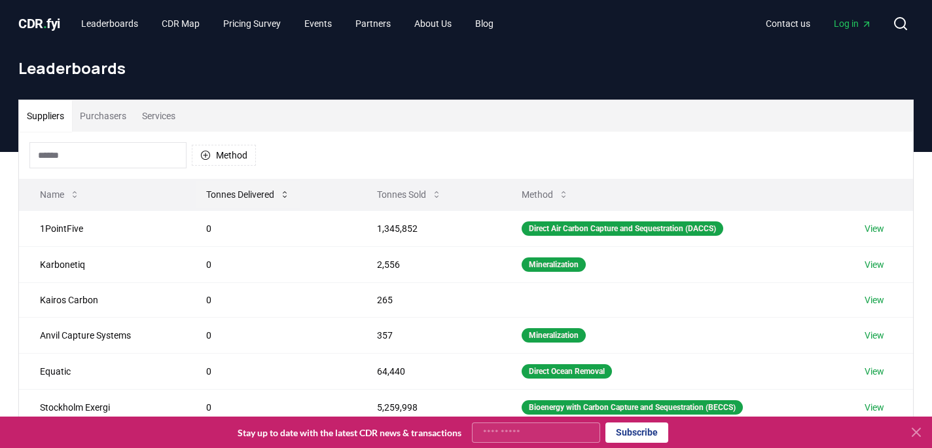  I want to click on h1: Leaderboards, so click(466, 68).